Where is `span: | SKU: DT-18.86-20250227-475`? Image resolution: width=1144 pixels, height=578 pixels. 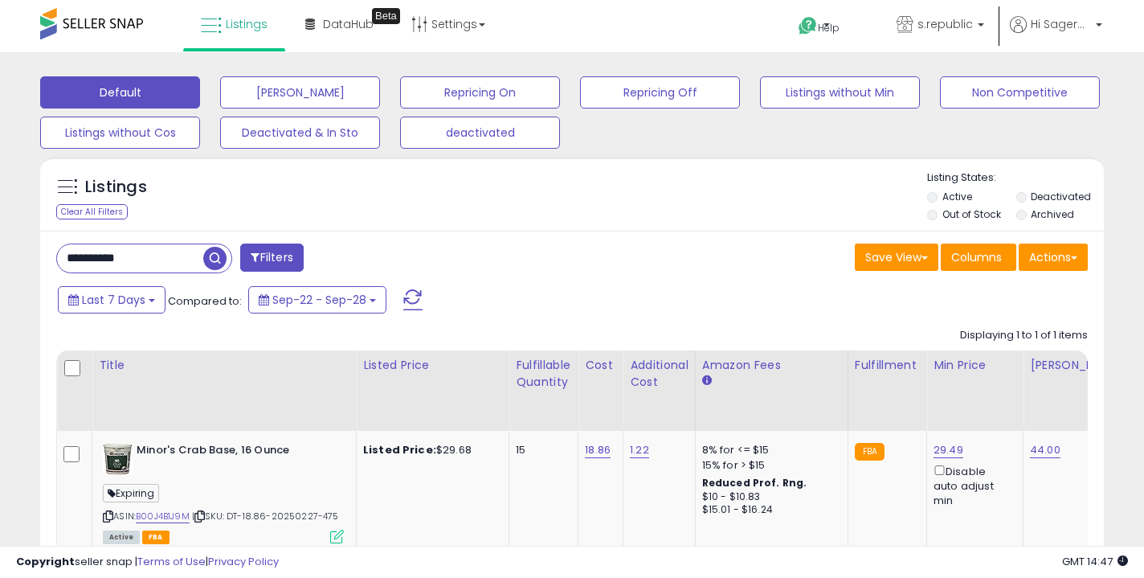 span: | SKU: DT-18.86-20250227-475 is located at coordinates (265, 516).